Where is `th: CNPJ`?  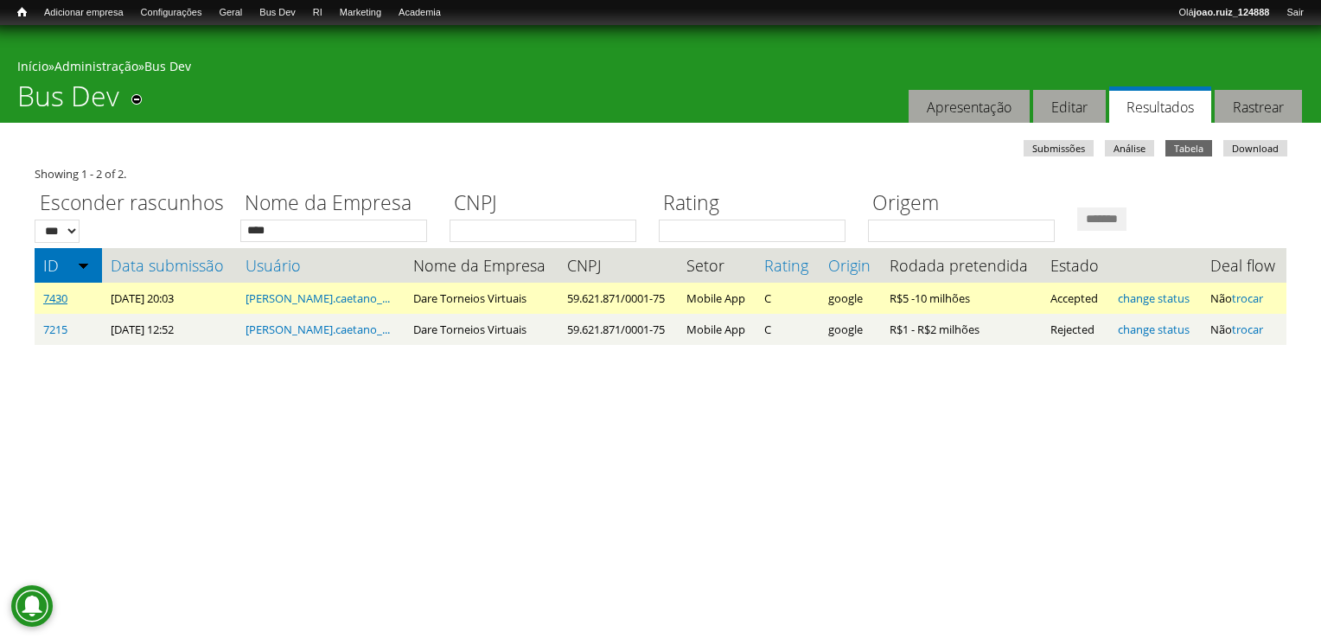 th: CNPJ is located at coordinates (617, 265).